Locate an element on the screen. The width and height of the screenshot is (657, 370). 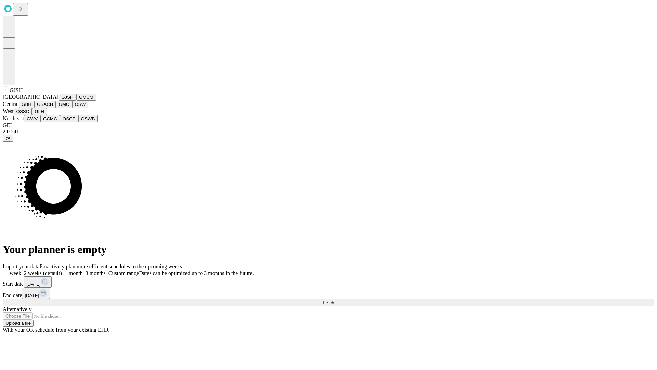
span: Import your data is located at coordinates (21, 266).